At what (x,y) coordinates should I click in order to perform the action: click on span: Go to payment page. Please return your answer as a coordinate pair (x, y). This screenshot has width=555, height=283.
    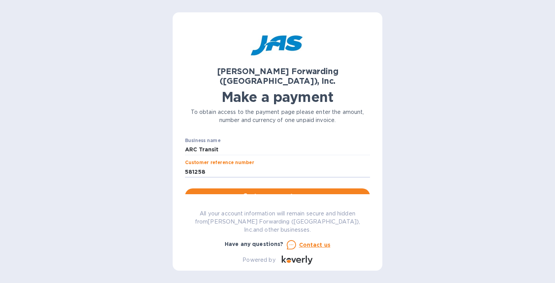
    Looking at the image, I should click on (278, 196).